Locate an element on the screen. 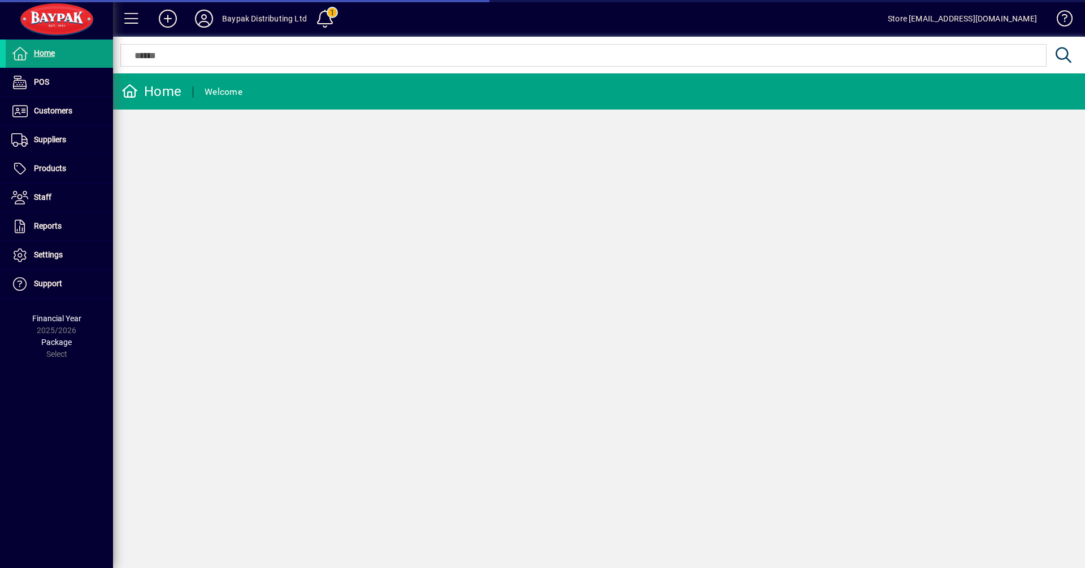 This screenshot has width=1085, height=568. span: Staff is located at coordinates (42, 197).